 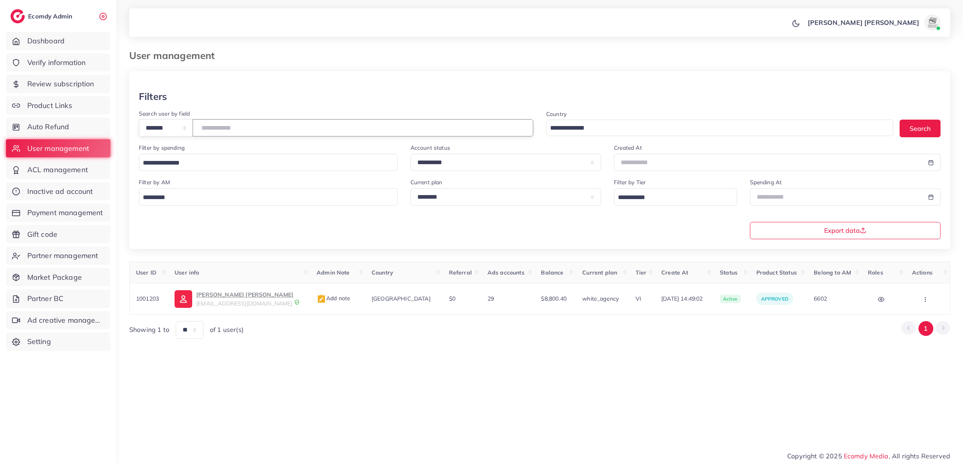 What do you see at coordinates (58, 170) in the screenshot?
I see `a: ACL management` at bounding box center [58, 170].